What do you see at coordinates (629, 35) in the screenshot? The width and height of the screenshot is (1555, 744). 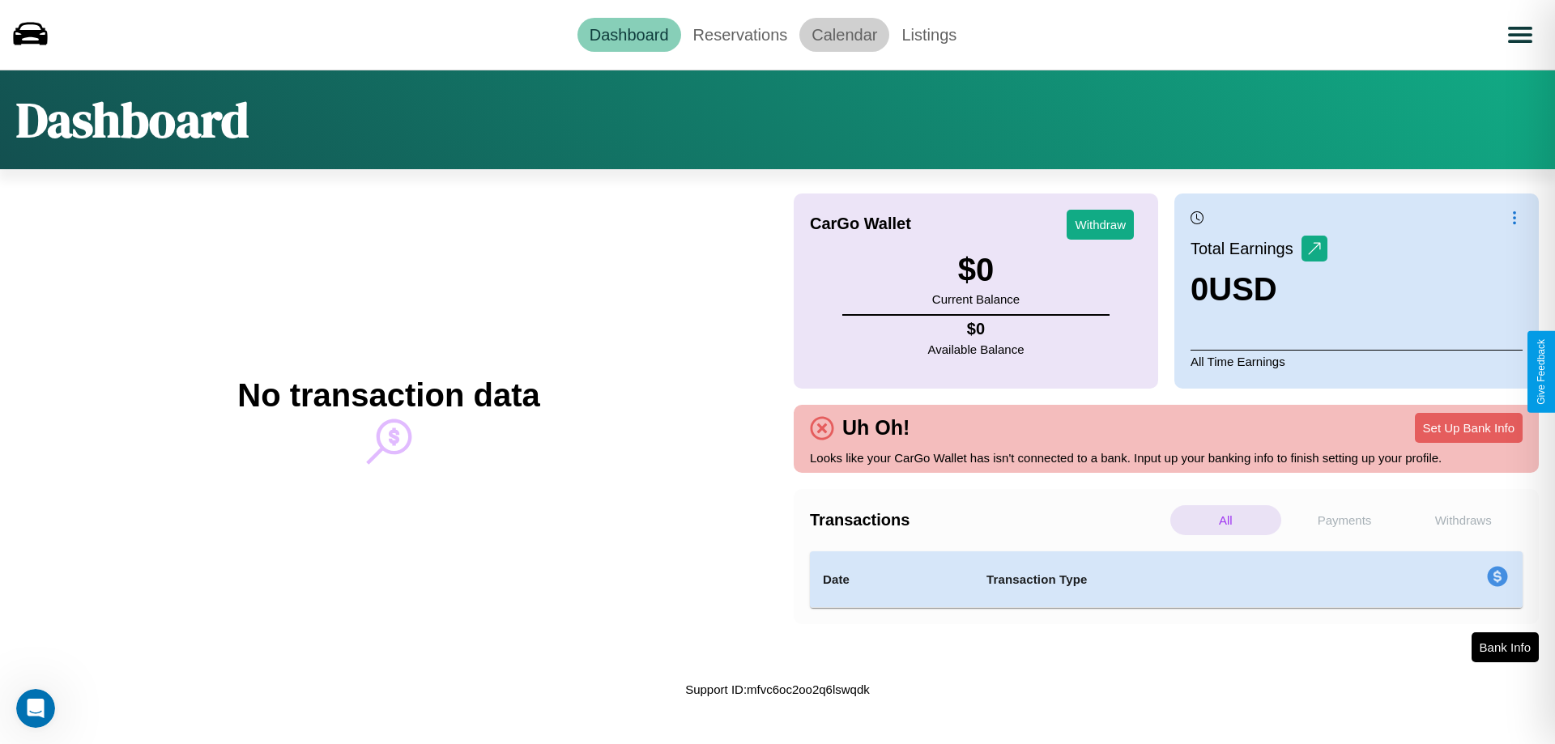 I see `a: Dashboard` at bounding box center [629, 35].